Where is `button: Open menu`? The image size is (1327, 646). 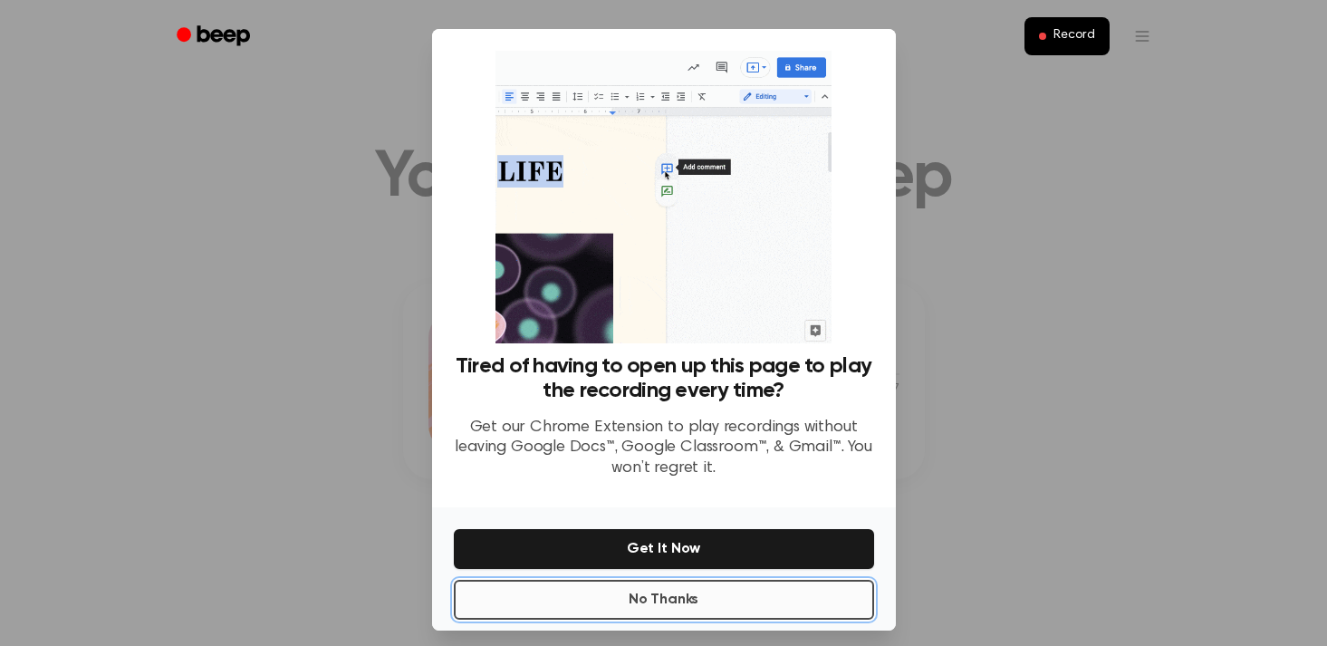
button: Open menu is located at coordinates (1142, 36).